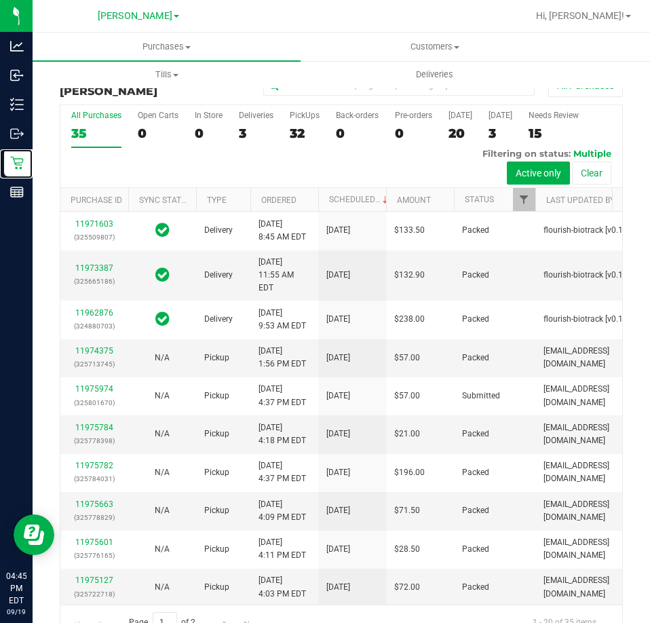 This screenshot has height=623, width=650. Describe the element at coordinates (17, 192) in the screenshot. I see `inline-svg: Reports` at that location.